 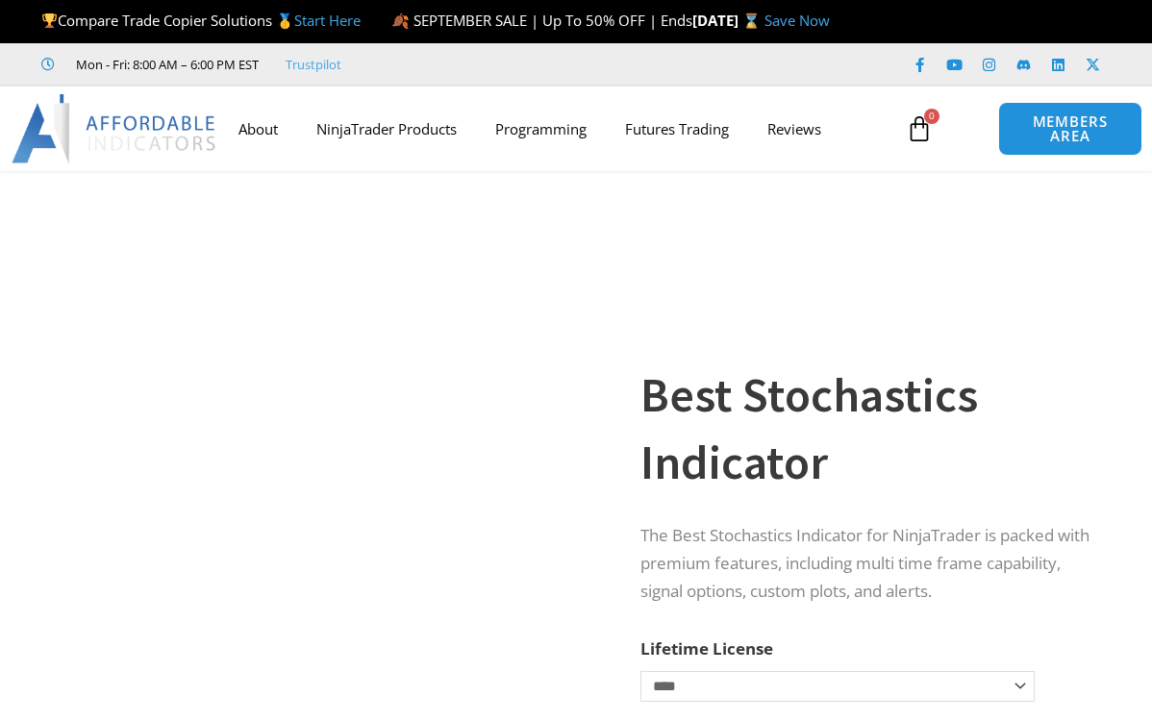 I want to click on img: LogoAI | Affordable Indicators – NinjaTrader, so click(x=114, y=129).